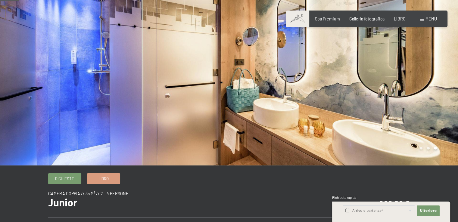 Image resolution: width=458 pixels, height=222 pixels. What do you see at coordinates (399, 19) in the screenshot?
I see `a: LIBRO` at bounding box center [399, 19].